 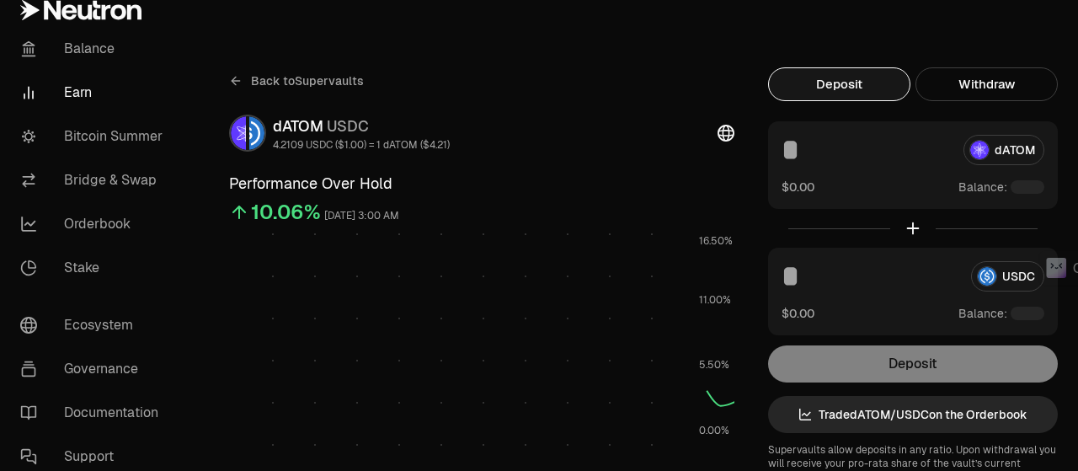 I want to click on img: USDC Logo, so click(x=257, y=133).